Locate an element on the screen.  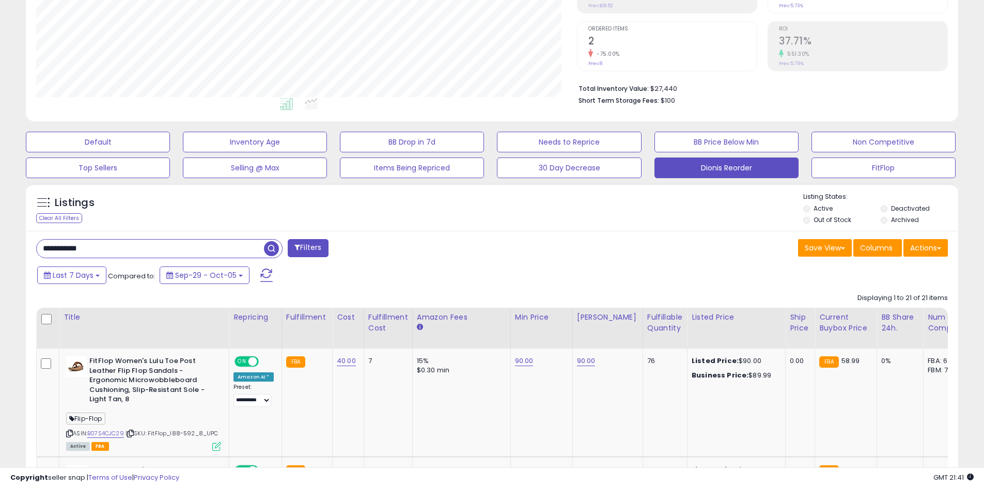
div: Amazon Fees is located at coordinates (461, 317).